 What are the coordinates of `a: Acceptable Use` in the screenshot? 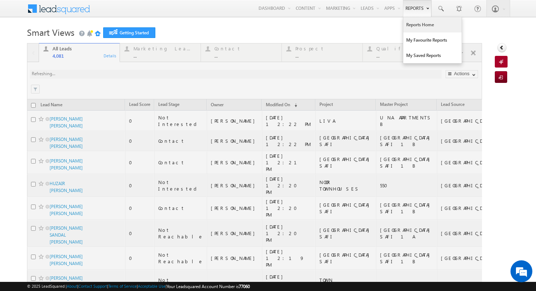 It's located at (152, 286).